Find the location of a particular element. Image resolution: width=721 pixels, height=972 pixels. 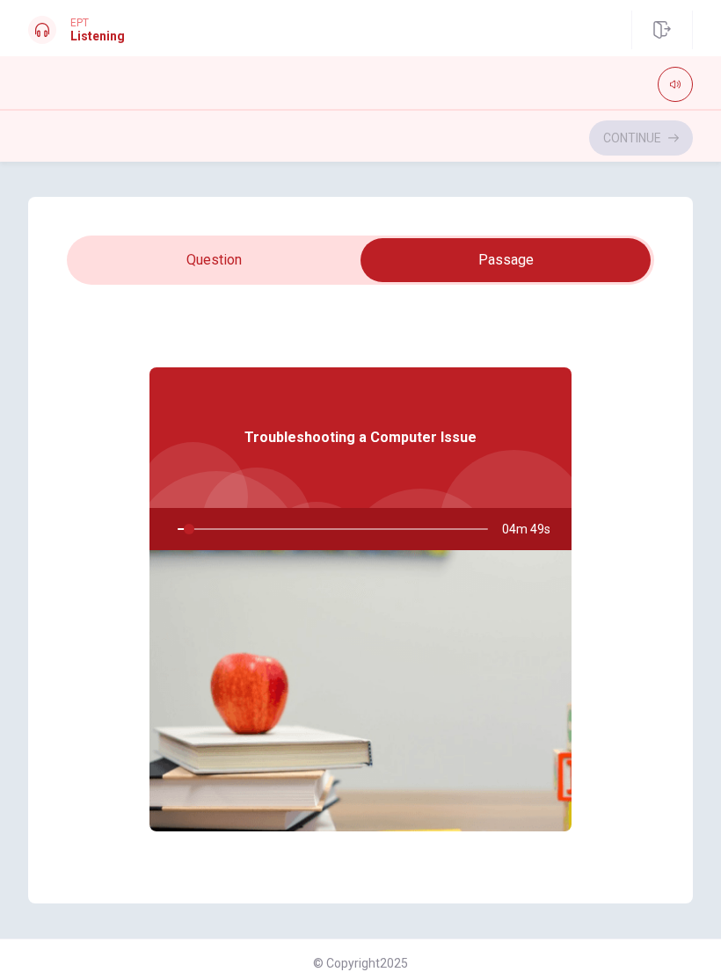

span: © Copyright 2025 is located at coordinates (360, 964).